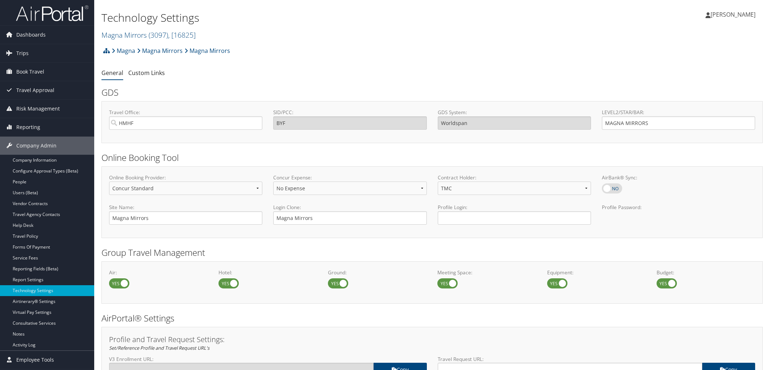  What do you see at coordinates (432, 158) in the screenshot?
I see `h2: Online Booking Tool` at bounding box center [432, 158].